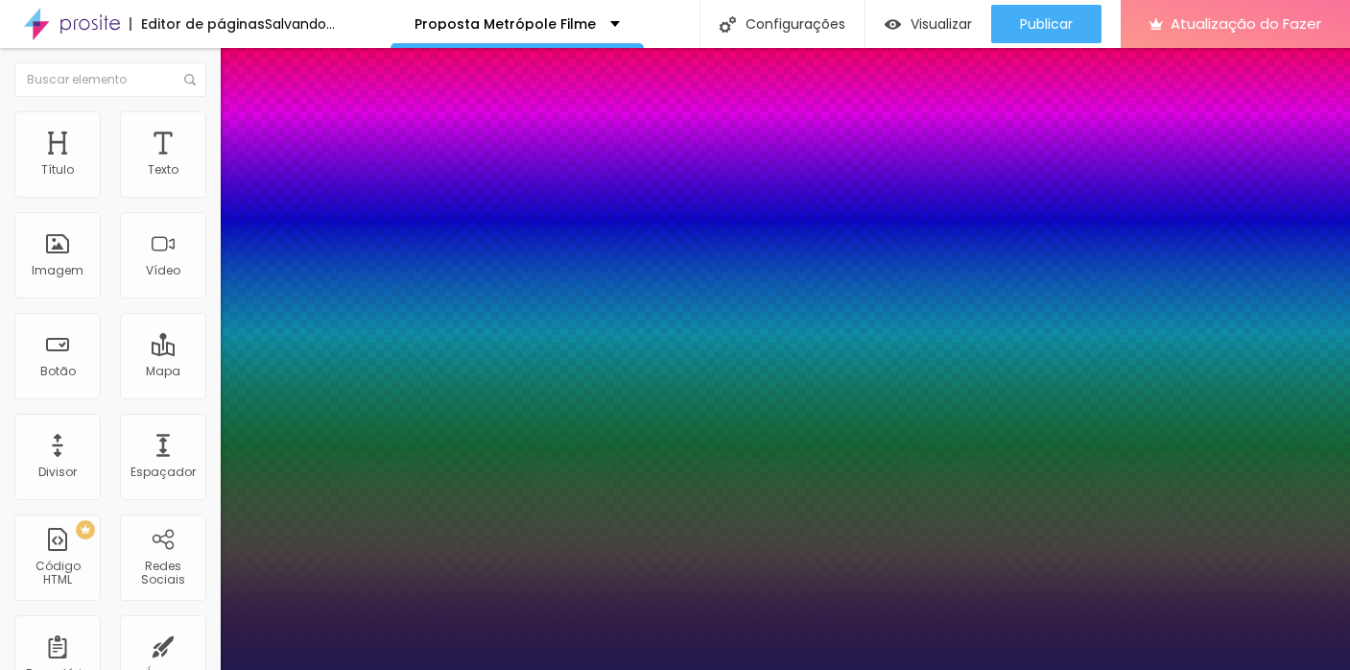  Describe the element at coordinates (58, 370) in the screenshot. I see `font: Botão` at that location.